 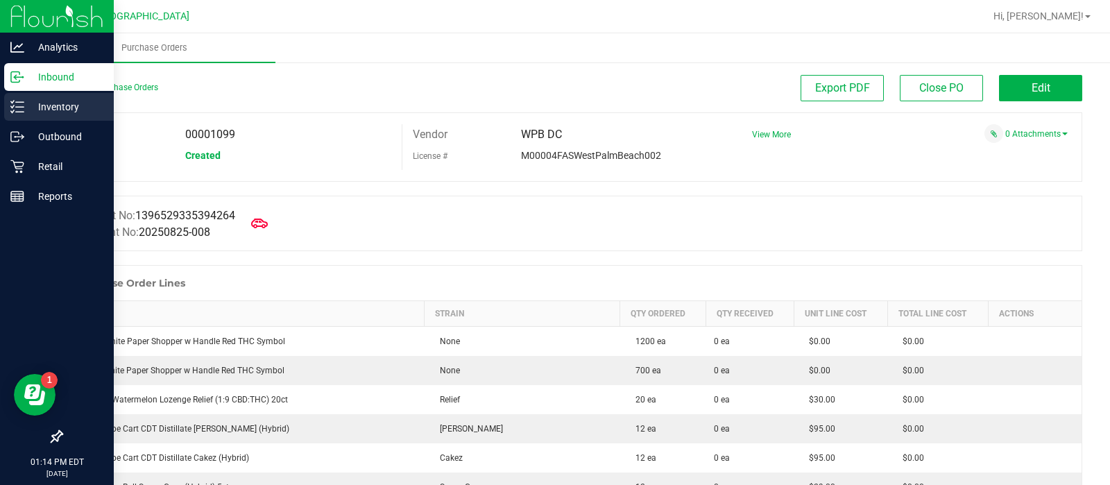 What do you see at coordinates (17, 166) in the screenshot?
I see `inline-svg: Retail` at bounding box center [17, 166].